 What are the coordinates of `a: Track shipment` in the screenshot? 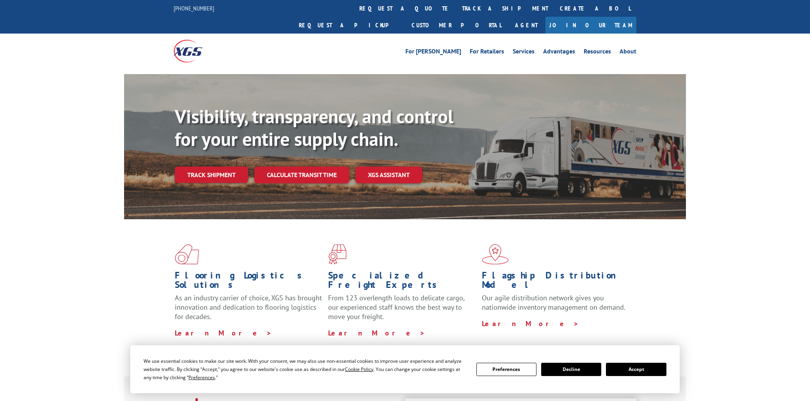 It's located at (211, 175).